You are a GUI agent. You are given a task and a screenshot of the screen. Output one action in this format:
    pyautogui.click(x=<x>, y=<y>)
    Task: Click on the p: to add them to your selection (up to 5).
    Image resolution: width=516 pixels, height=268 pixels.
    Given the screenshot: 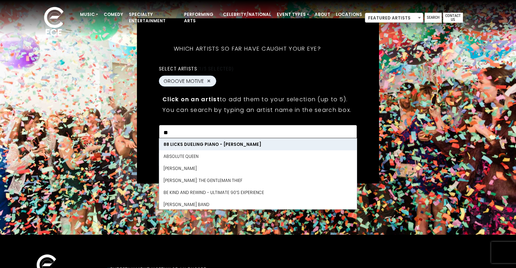 What is the action you would take?
    pyautogui.click(x=258, y=99)
    